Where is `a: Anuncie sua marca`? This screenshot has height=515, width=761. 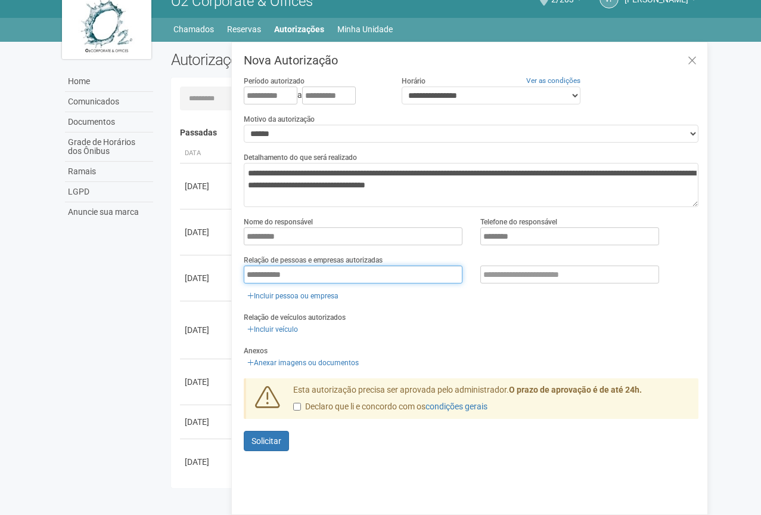 a: Anuncie sua marca is located at coordinates (109, 212).